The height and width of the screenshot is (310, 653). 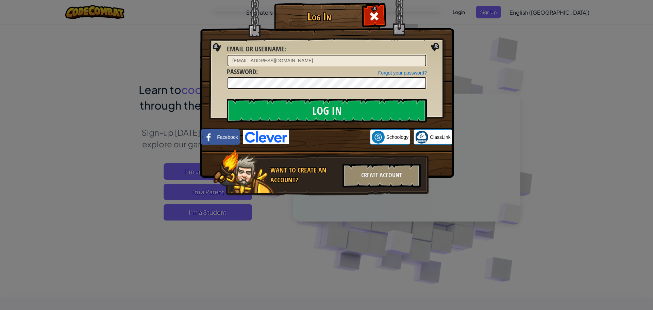 I want to click on h1: Log In, so click(x=319, y=16).